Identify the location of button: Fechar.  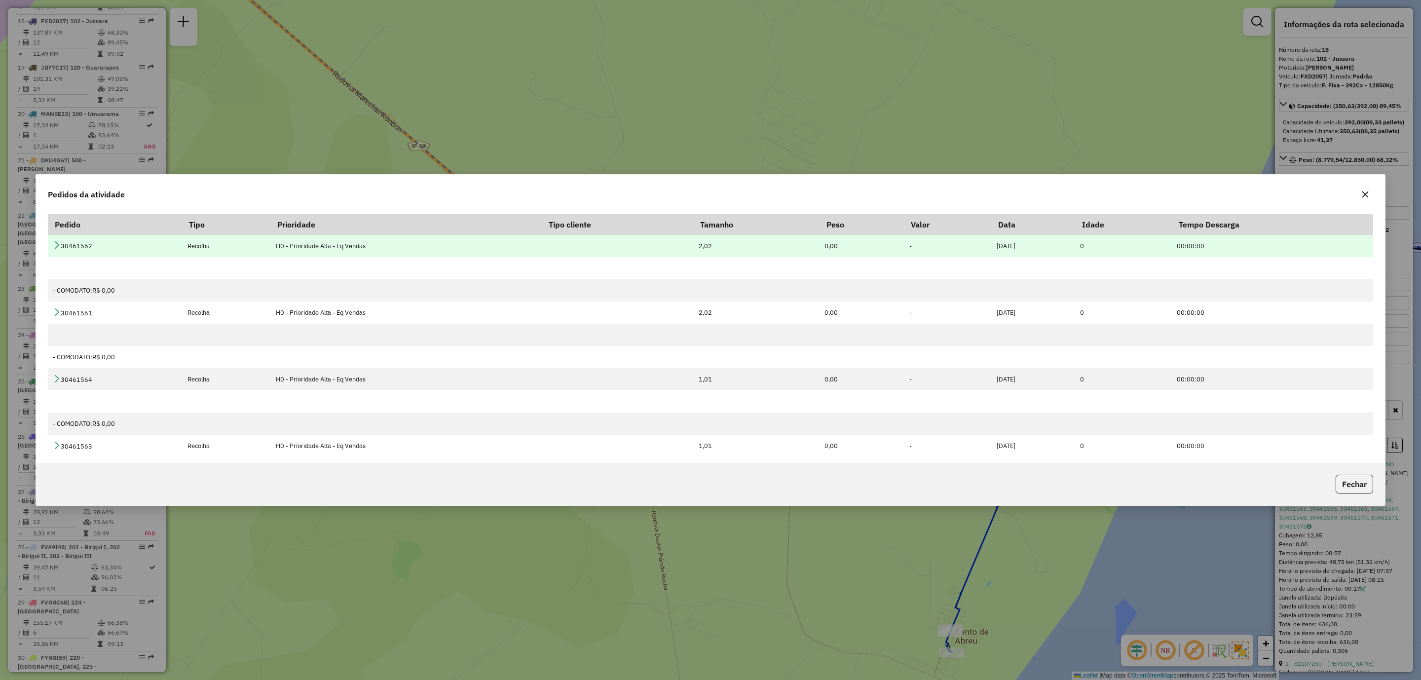
(1355, 484).